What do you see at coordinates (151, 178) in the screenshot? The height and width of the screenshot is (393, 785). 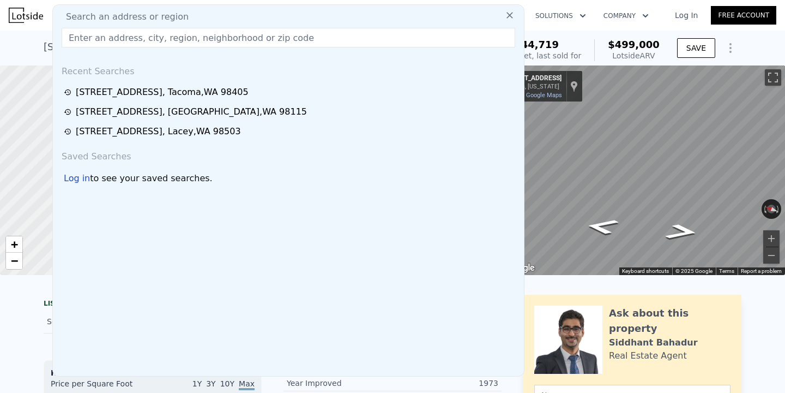 I see `span: to see your saved searches.` at bounding box center [151, 178].